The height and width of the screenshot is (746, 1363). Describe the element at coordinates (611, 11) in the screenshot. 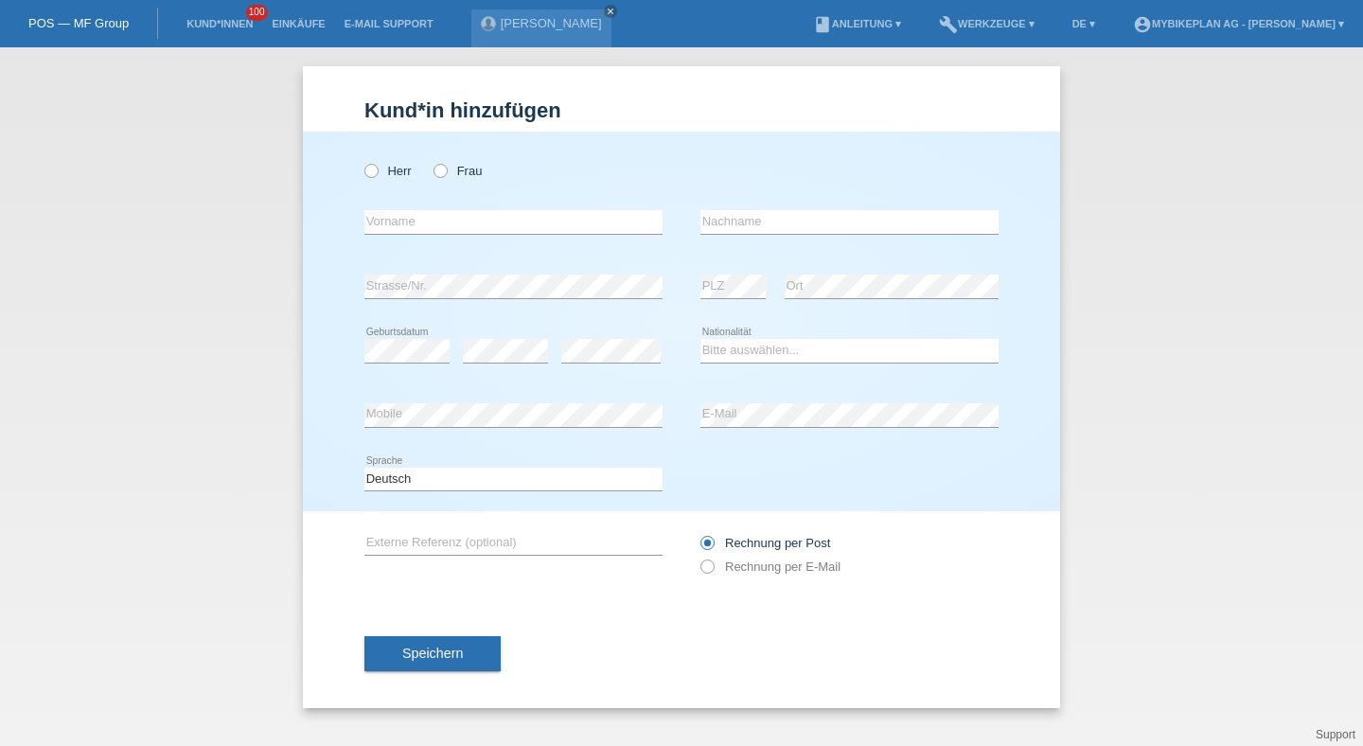

I see `a: close` at that location.